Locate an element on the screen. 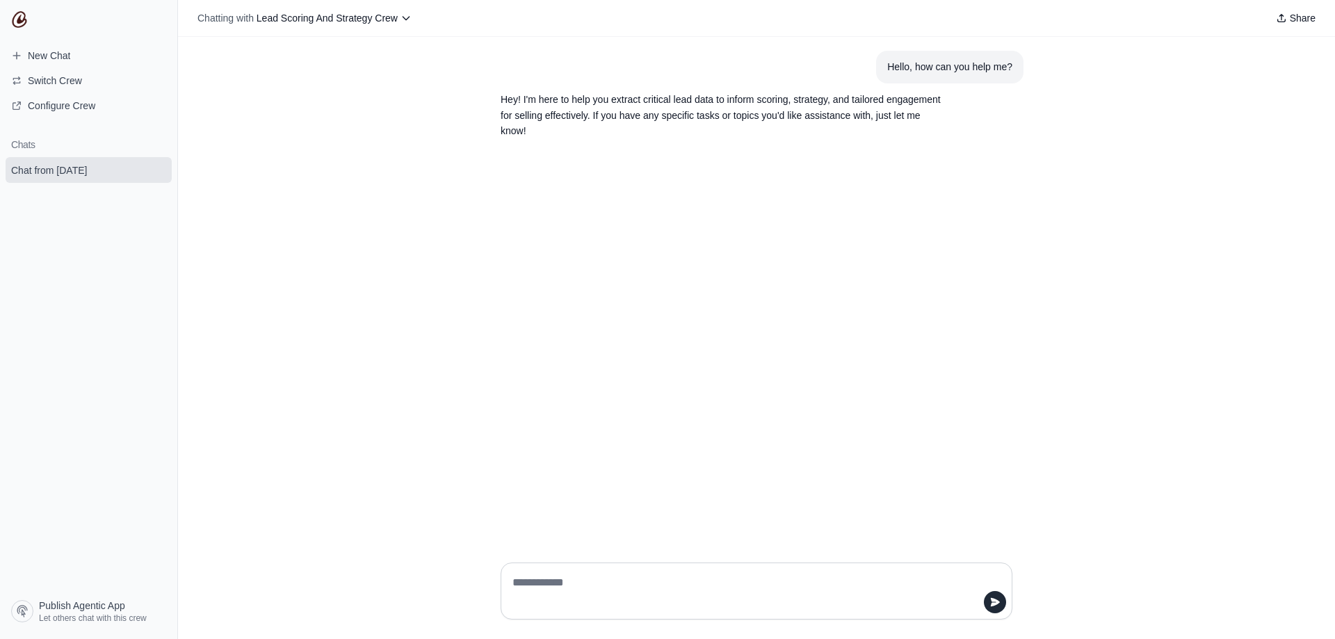 Image resolution: width=1335 pixels, height=639 pixels. span: Lead Scoring And Strategy Crew is located at coordinates (327, 18).